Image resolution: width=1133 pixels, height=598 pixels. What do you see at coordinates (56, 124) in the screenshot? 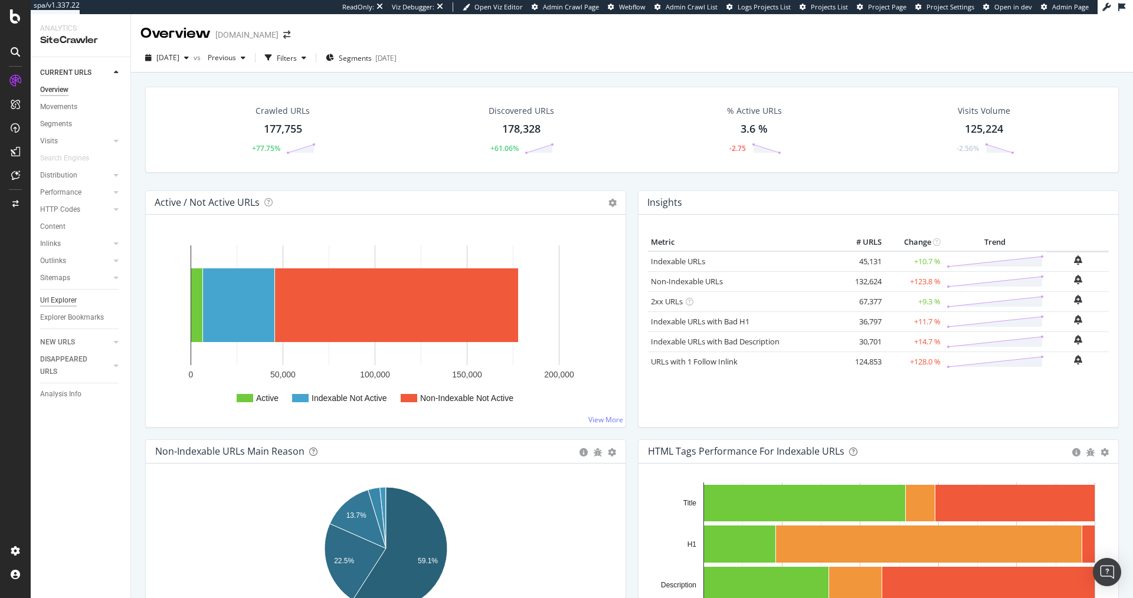
I see `div: Segments` at bounding box center [56, 124].